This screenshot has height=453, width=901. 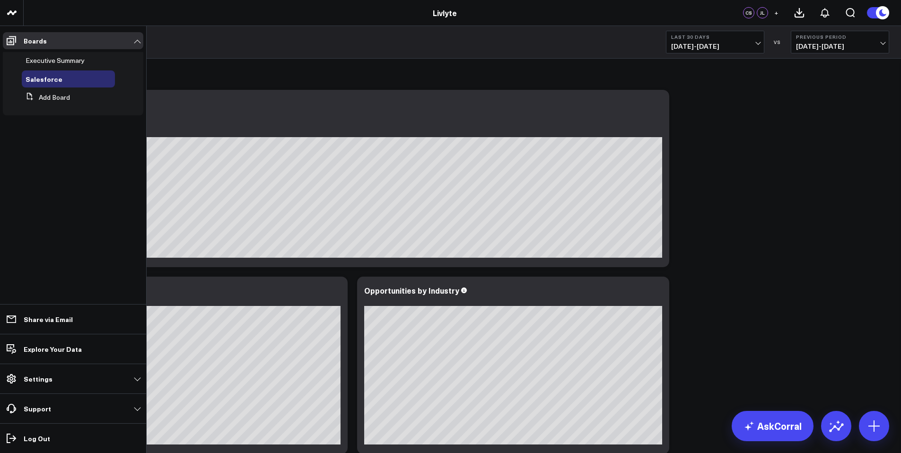 What do you see at coordinates (412, 290) in the screenshot?
I see `div: Opportunities by Industry` at bounding box center [412, 290].